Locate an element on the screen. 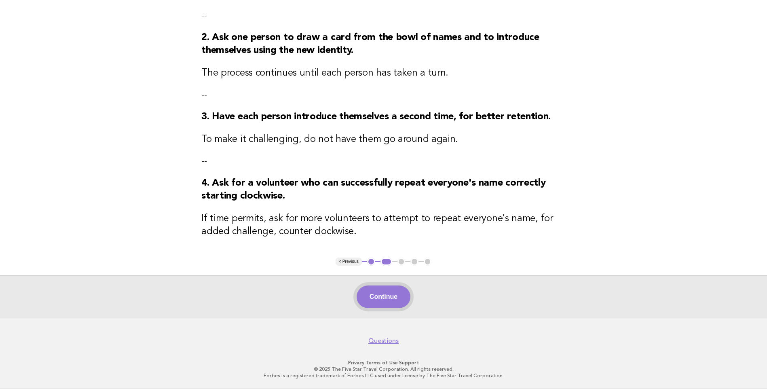  h3: If time permits, ask for more volunteers to attempt to repeat everyone's name, for added challeng... is located at coordinates (383, 225).